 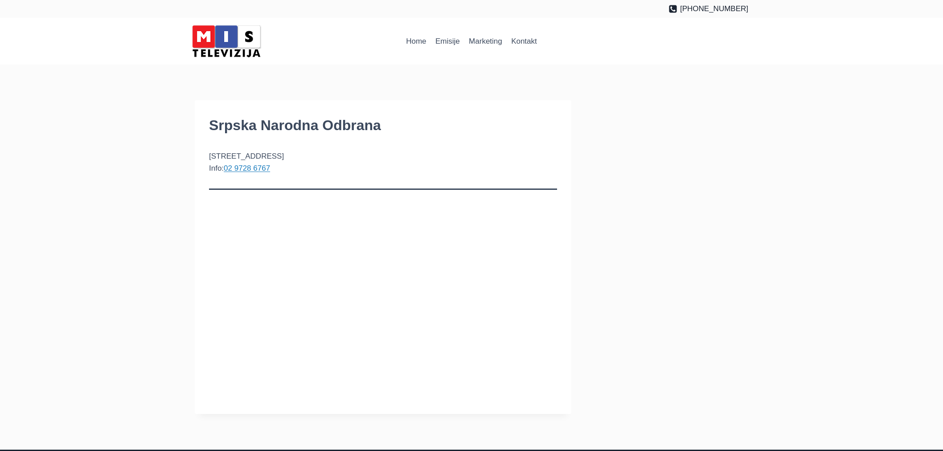 What do you see at coordinates (247, 168) in the screenshot?
I see `a: 02 9728 6767` at bounding box center [247, 168].